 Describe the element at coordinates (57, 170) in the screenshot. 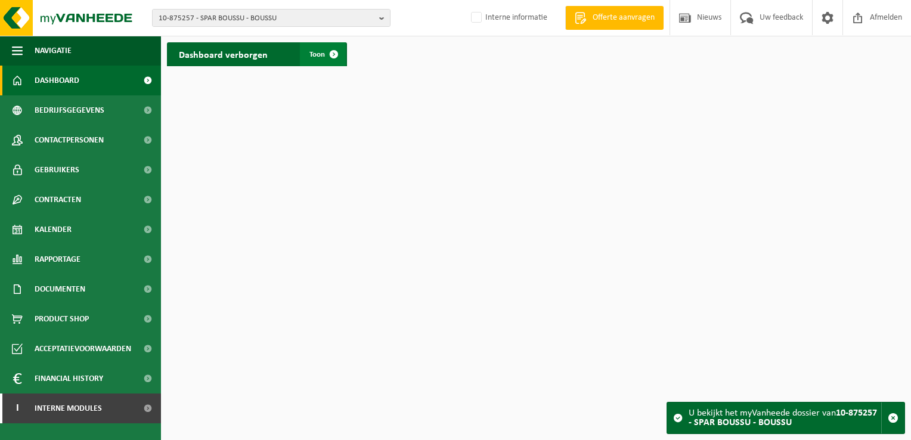

I see `span: Gebruikers` at that location.